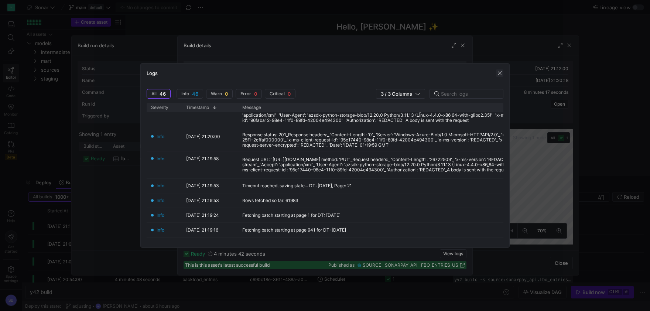 This screenshot has width=650, height=311. Describe the element at coordinates (420, 140) in the screenshot. I see `div: Response status: 201_Response headers:_ 'Content-Length': '0'_ 'Server': 'Windows-Azure-Blob/1.0 ...` at that location.